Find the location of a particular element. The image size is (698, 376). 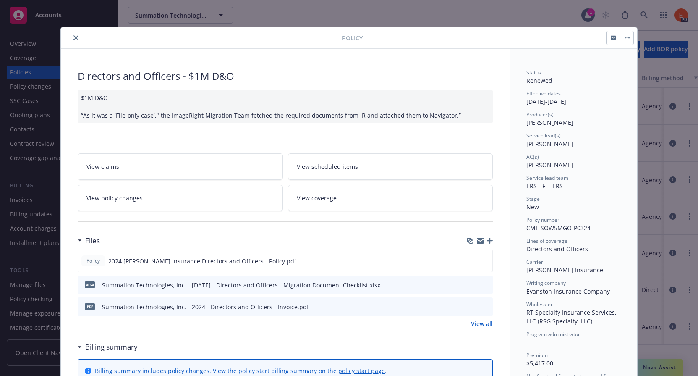

span: Renewed is located at coordinates (540, 80).